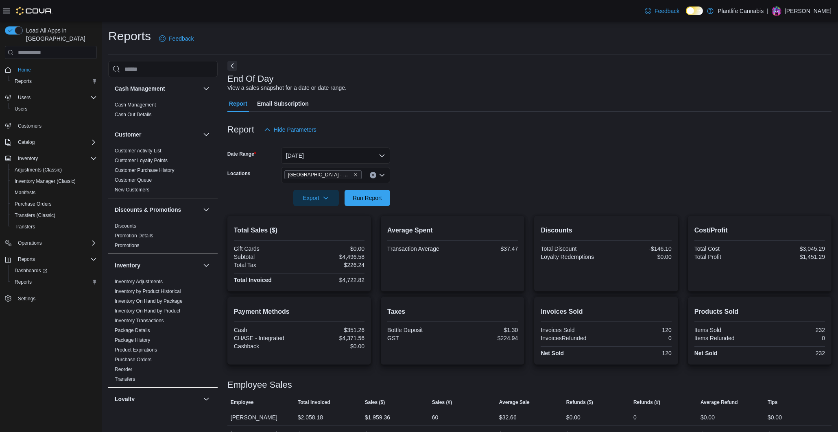 Image resolution: width=838 pixels, height=432 pixels. I want to click on div: Total Cost, so click(726, 249).